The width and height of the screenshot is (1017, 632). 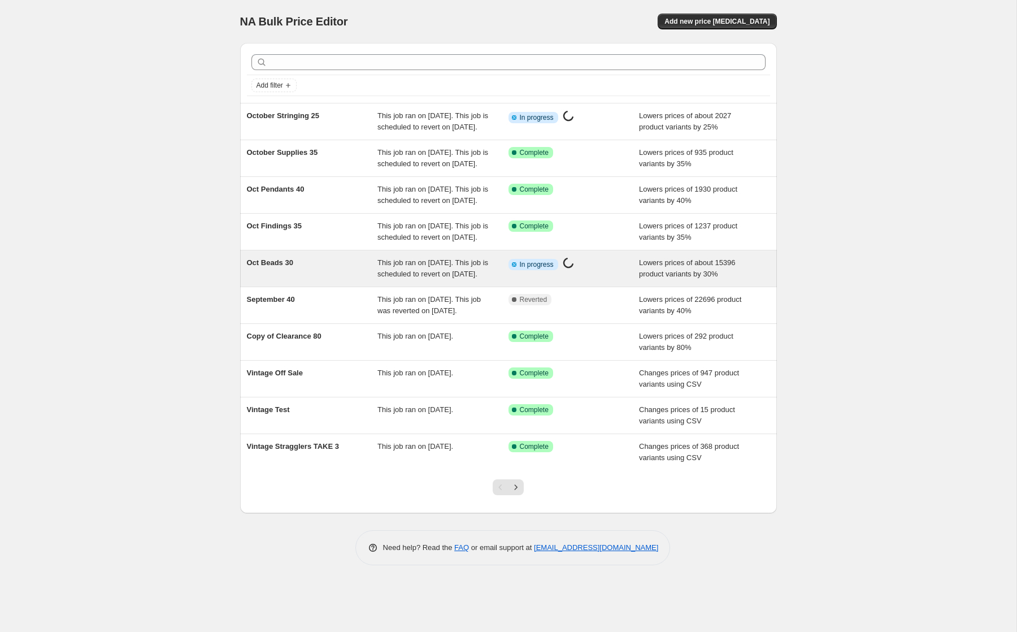 What do you see at coordinates (687, 415) in the screenshot?
I see `span: Changes prices of 15 product variants using CSV` at bounding box center [687, 415].